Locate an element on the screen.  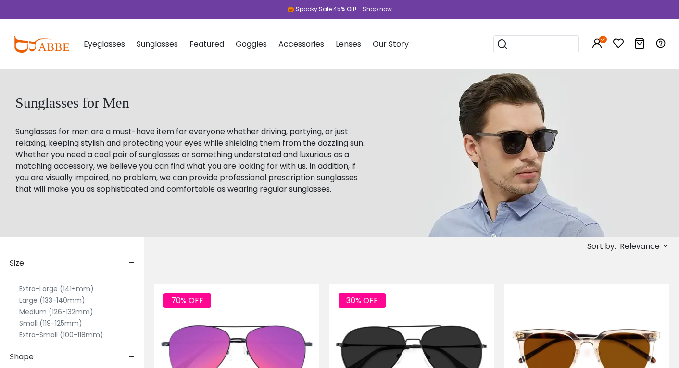
a: Shop now is located at coordinates (375, 9).